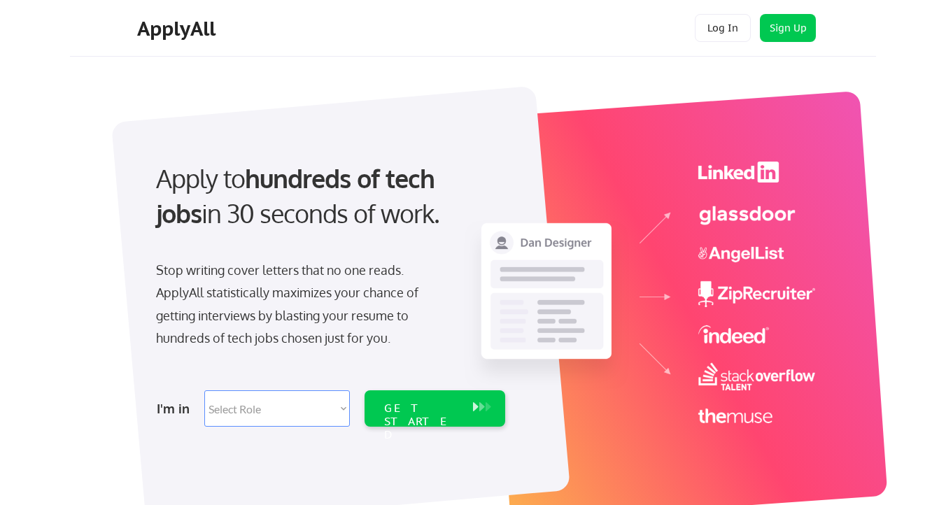 This screenshot has width=946, height=505. I want to click on div: ApplyAll, so click(178, 29).